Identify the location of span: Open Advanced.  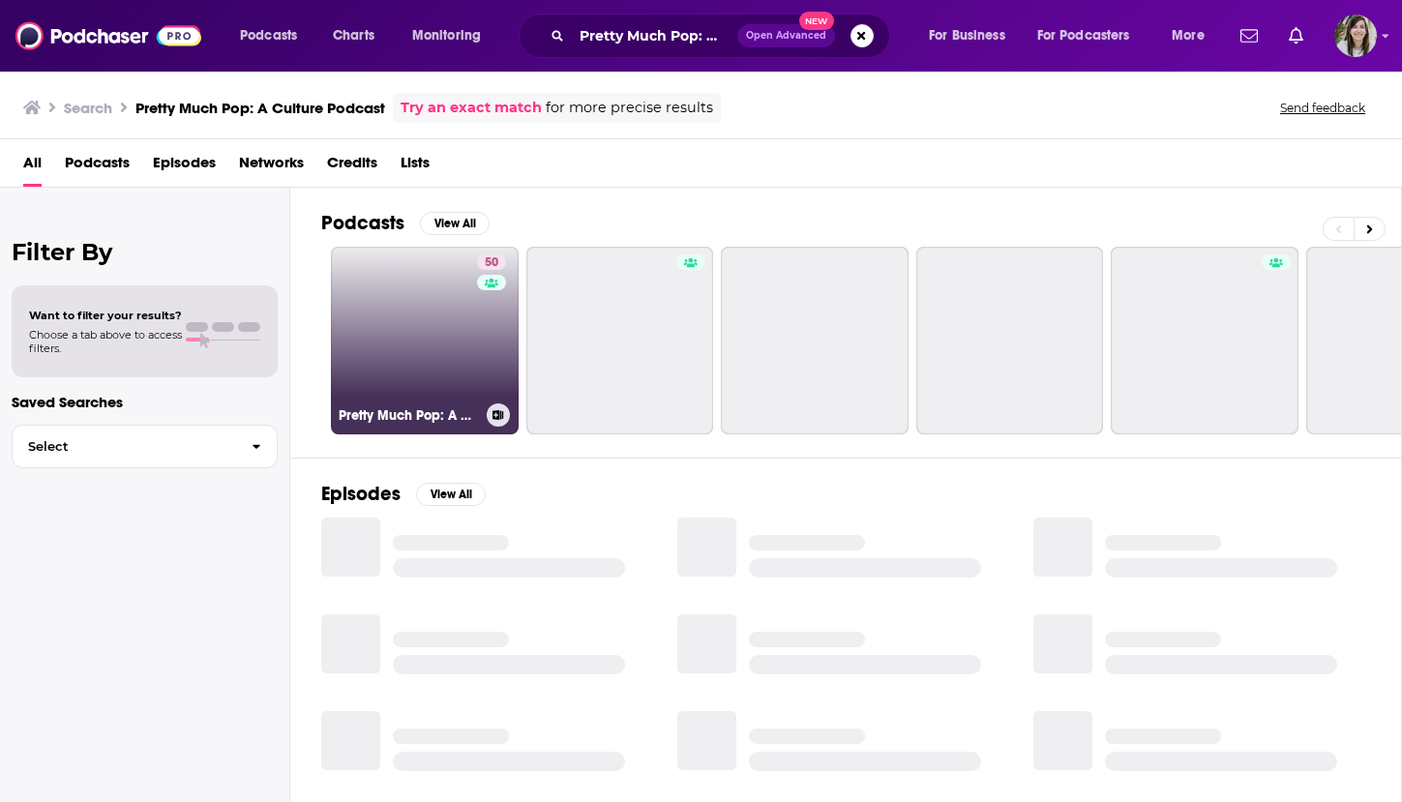
(786, 36).